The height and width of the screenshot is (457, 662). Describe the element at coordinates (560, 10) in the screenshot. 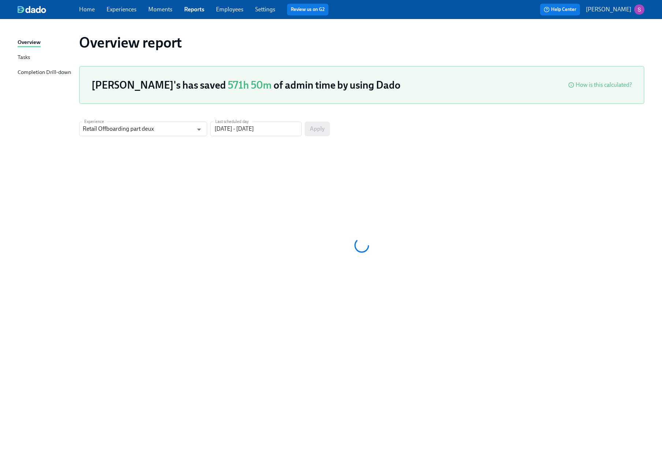

I see `button: Help Center` at that location.